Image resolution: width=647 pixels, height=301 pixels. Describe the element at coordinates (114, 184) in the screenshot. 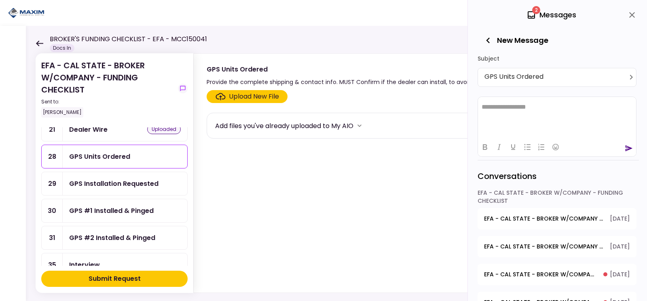

I see `a: 29GPS Installation Requested` at that location.